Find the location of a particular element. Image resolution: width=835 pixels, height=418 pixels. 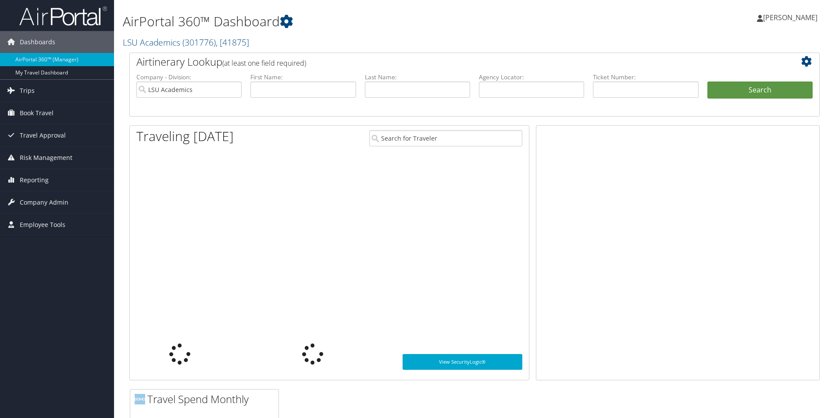

span: Book Travel is located at coordinates (36, 113).